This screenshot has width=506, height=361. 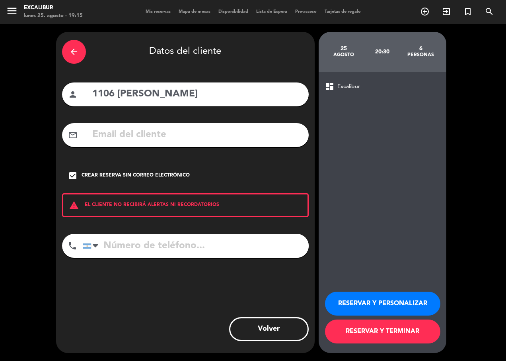 I want to click on i: phone, so click(x=72, y=246).